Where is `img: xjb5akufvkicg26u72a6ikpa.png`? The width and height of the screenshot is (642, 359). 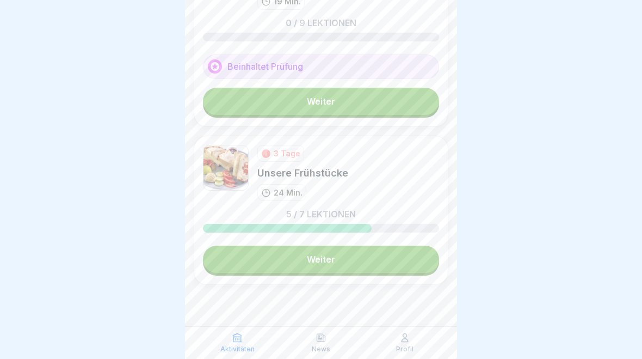 img: xjb5akufvkicg26u72a6ikpa.png is located at coordinates (226, 168).